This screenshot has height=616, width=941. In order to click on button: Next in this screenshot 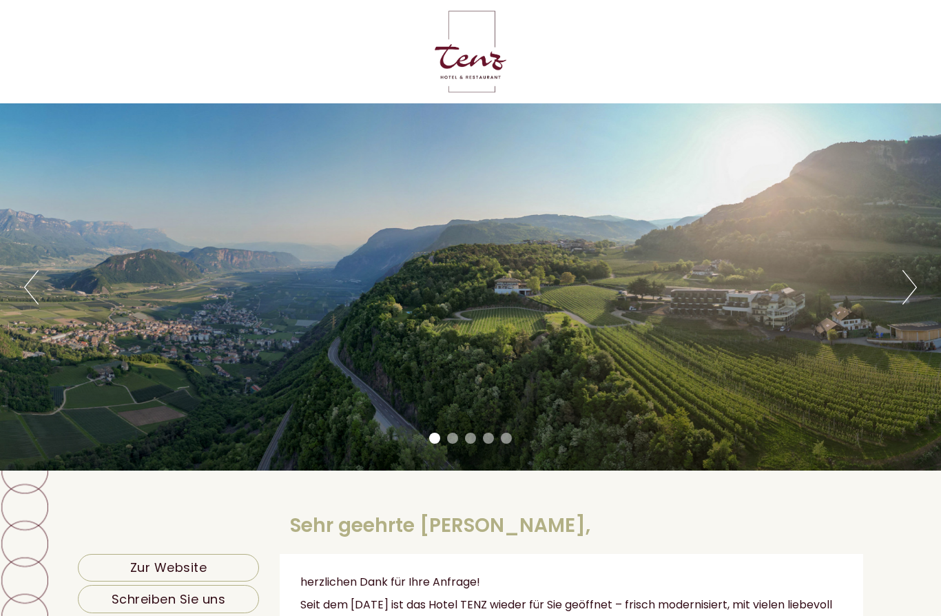, I will do `click(909, 287)`.